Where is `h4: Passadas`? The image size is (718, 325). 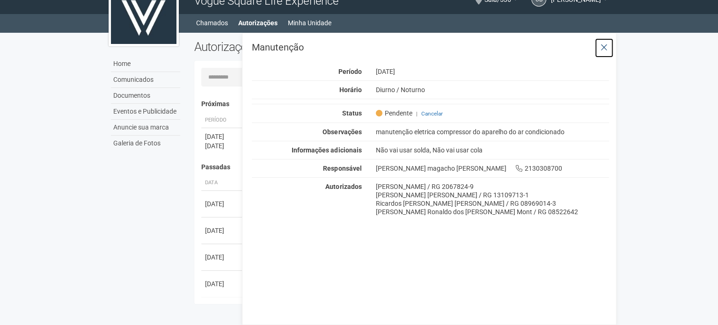 h4: Passadas is located at coordinates (402, 167).